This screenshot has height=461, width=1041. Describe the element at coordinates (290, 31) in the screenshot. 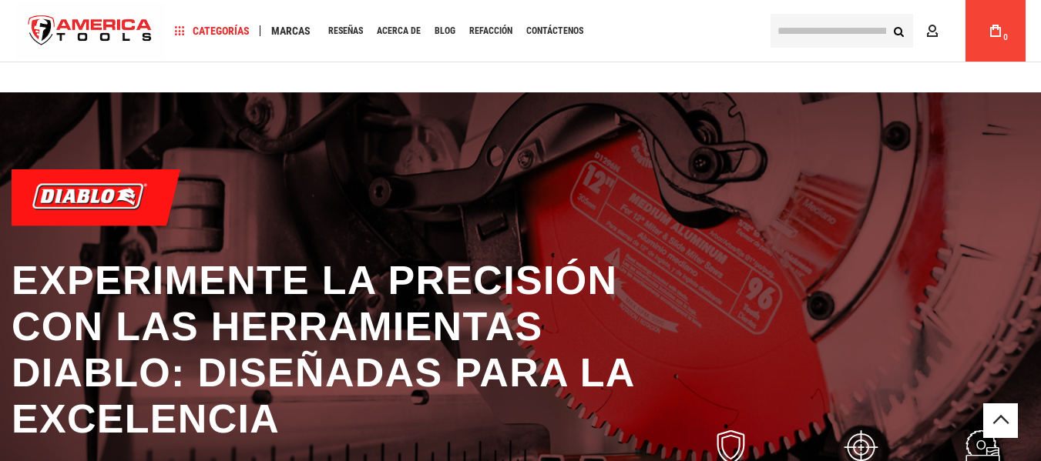

I see `font: Marcas` at that location.